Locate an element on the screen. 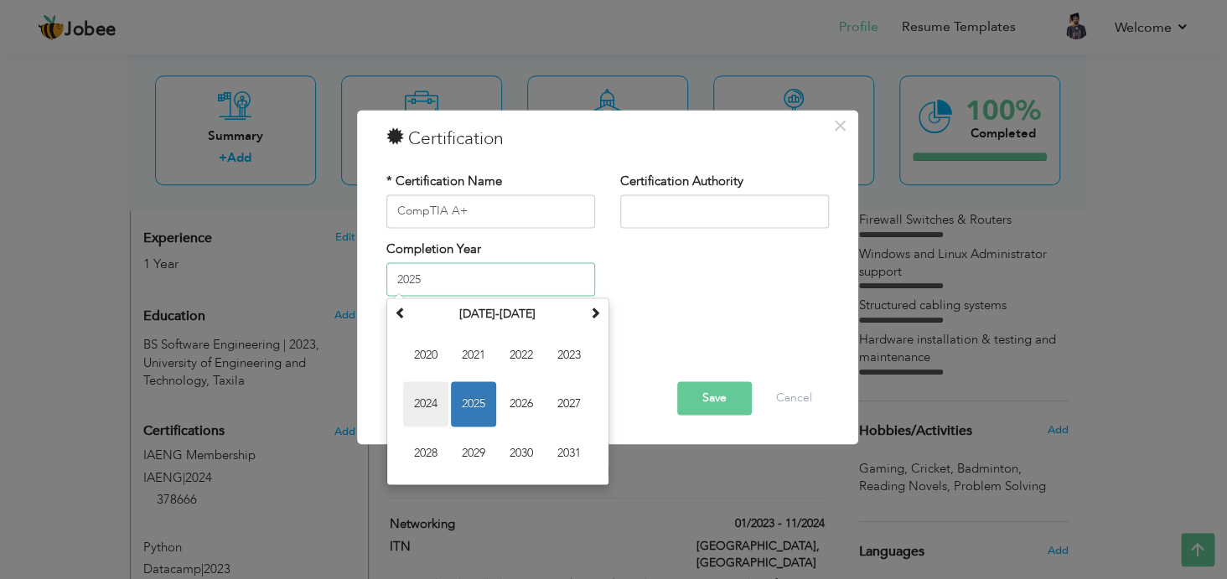 This screenshot has height=579, width=1227. span: 2030 is located at coordinates (521, 453).